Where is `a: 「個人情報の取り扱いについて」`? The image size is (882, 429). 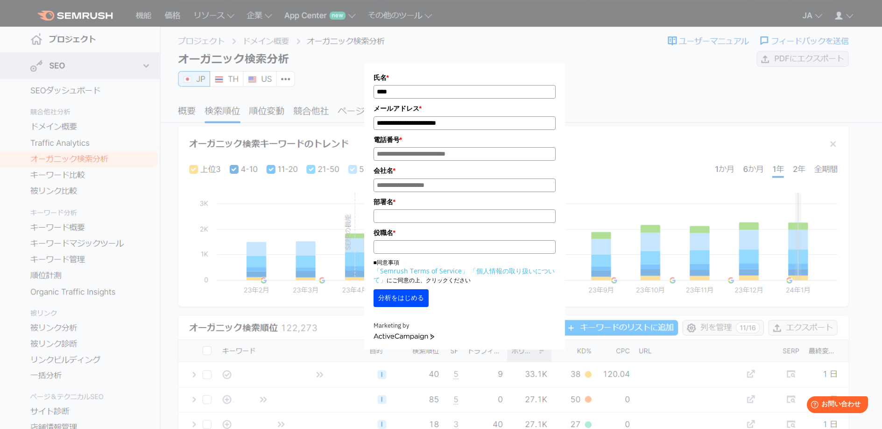
a: 「個人情報の取り扱いについて」 is located at coordinates (464, 275).